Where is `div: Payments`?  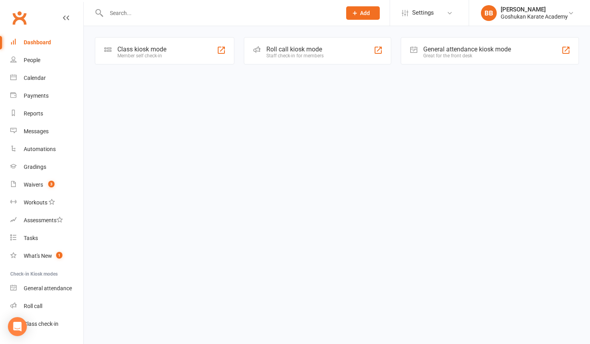 div: Payments is located at coordinates (36, 96).